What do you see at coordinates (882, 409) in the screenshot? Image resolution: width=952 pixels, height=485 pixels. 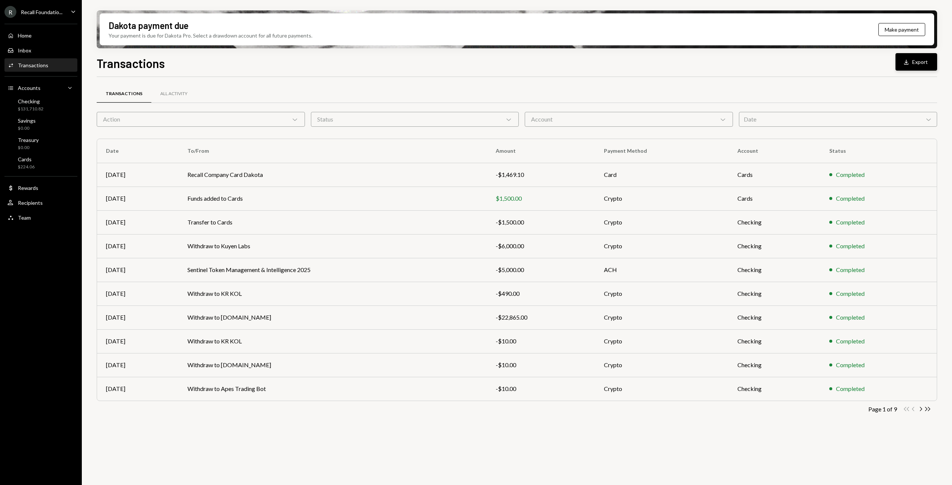 I see `div: Page 1 of 9` at bounding box center [882, 409].